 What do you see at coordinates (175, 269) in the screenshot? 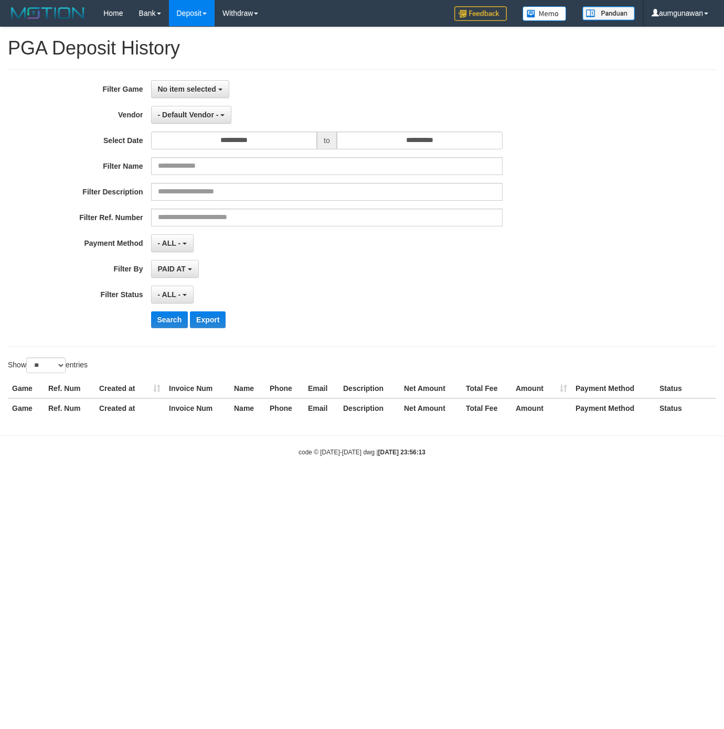
I see `button: PAID AT` at bounding box center [175, 269].